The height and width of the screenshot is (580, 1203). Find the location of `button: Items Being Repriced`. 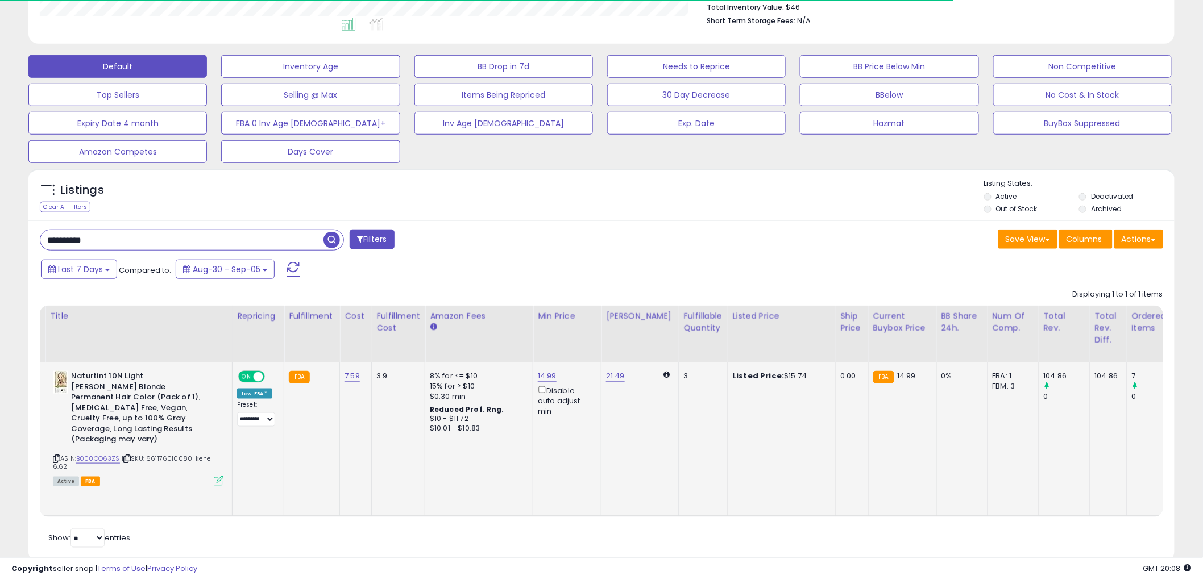

button: Items Being Repriced is located at coordinates (504, 95).